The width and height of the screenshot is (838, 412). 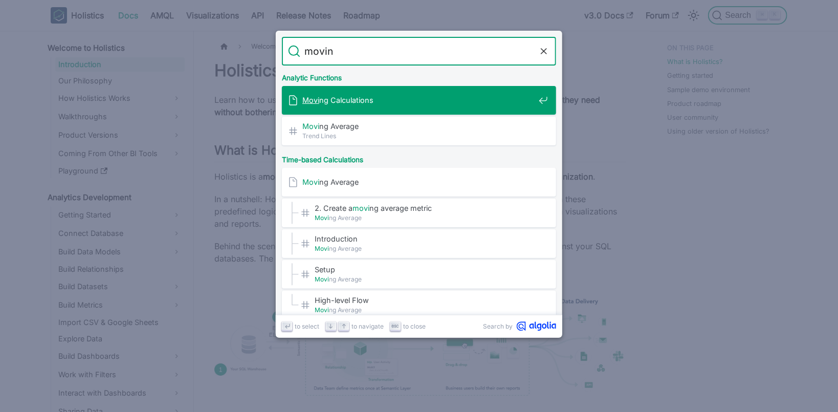 I want to click on svg: Arrow down, so click(x=330, y=326).